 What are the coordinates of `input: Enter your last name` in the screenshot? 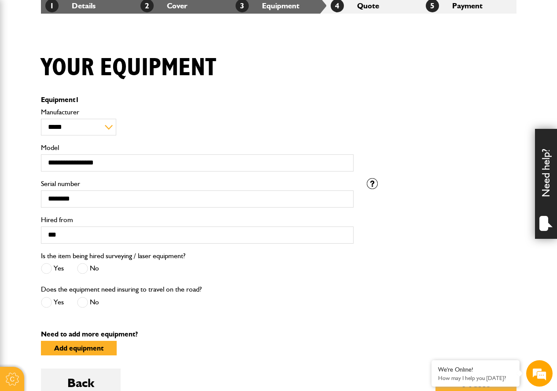 It's located at (86, 91).